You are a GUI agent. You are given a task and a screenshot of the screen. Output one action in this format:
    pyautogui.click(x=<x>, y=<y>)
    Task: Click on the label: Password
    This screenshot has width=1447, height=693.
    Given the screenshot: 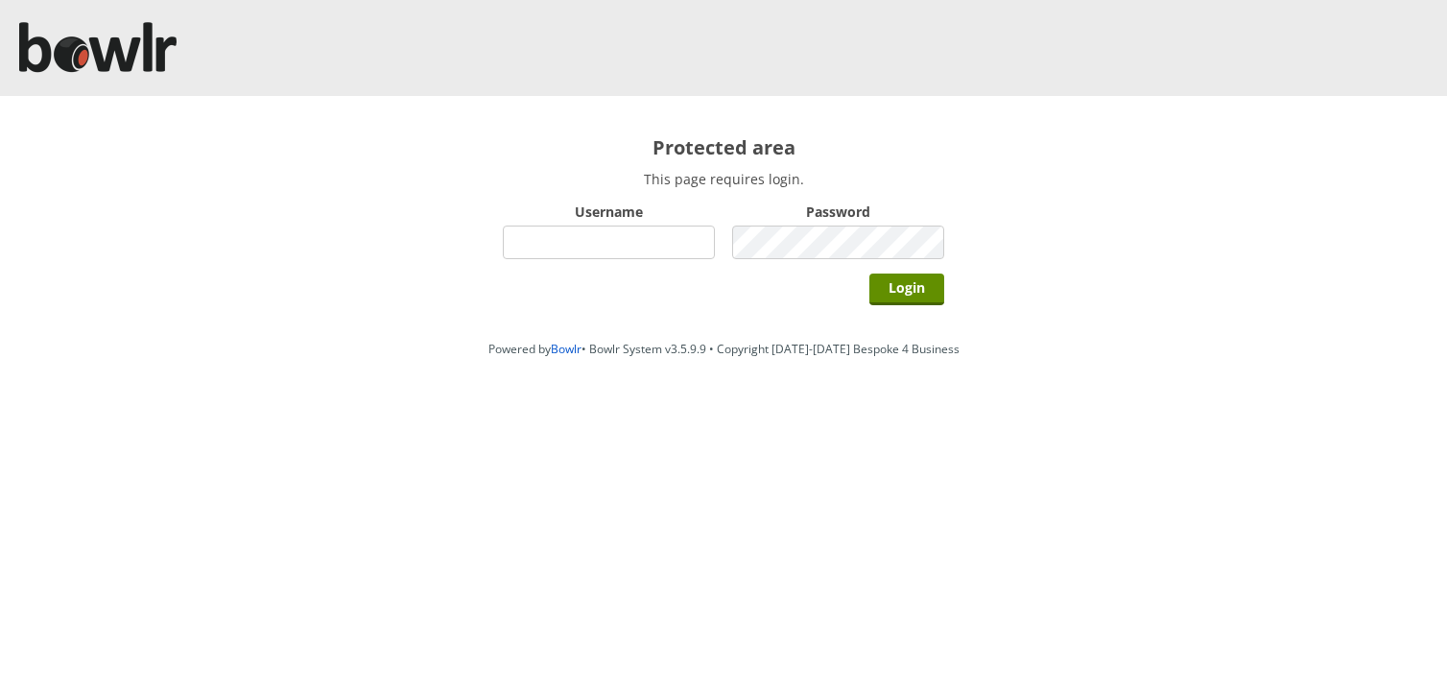 What is the action you would take?
    pyautogui.click(x=838, y=211)
    